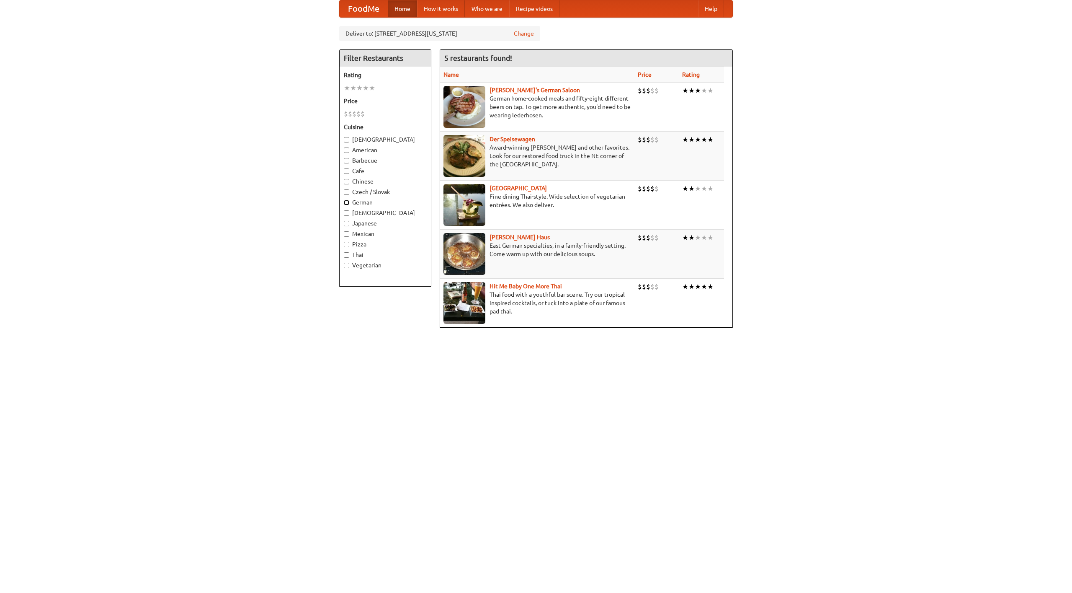 This screenshot has width=1072, height=593. Describe the element at coordinates (465, 205) in the screenshot. I see `img: satay.jpg` at that location.